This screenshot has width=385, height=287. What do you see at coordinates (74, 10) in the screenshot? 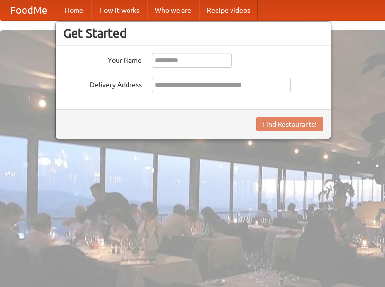
I see `a: Home` at bounding box center [74, 10].